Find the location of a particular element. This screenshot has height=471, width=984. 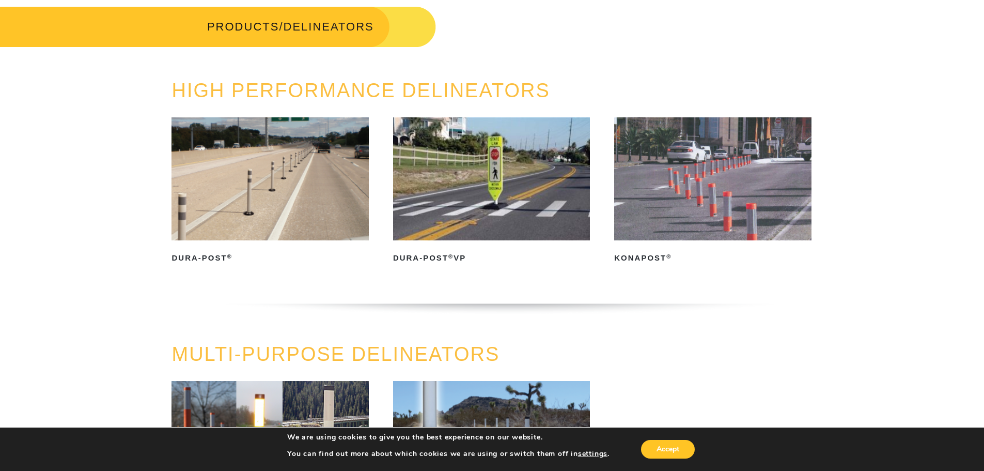

a: KonaPost® is located at coordinates (712, 192).